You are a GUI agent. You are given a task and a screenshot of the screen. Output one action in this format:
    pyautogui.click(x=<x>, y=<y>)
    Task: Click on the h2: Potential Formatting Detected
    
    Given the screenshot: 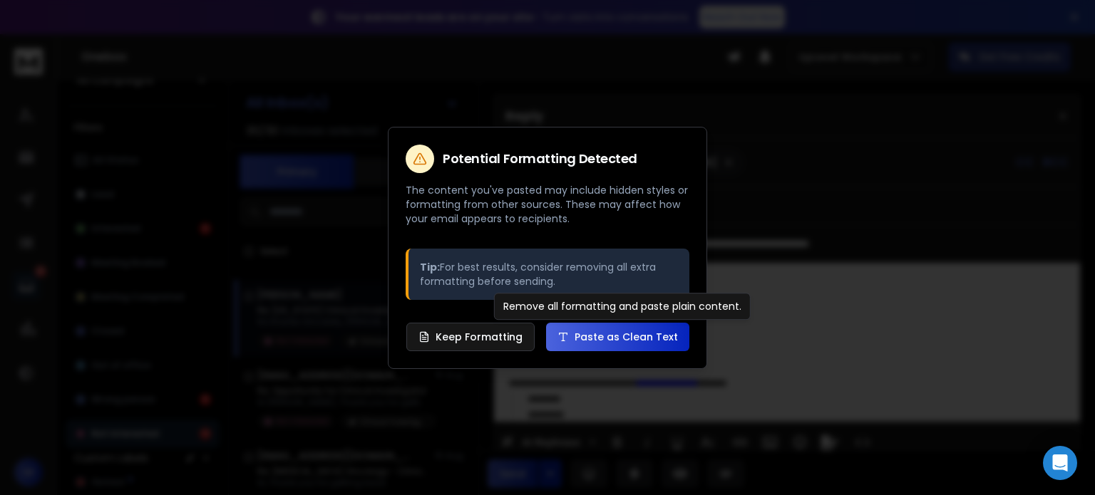 What is the action you would take?
    pyautogui.click(x=540, y=159)
    